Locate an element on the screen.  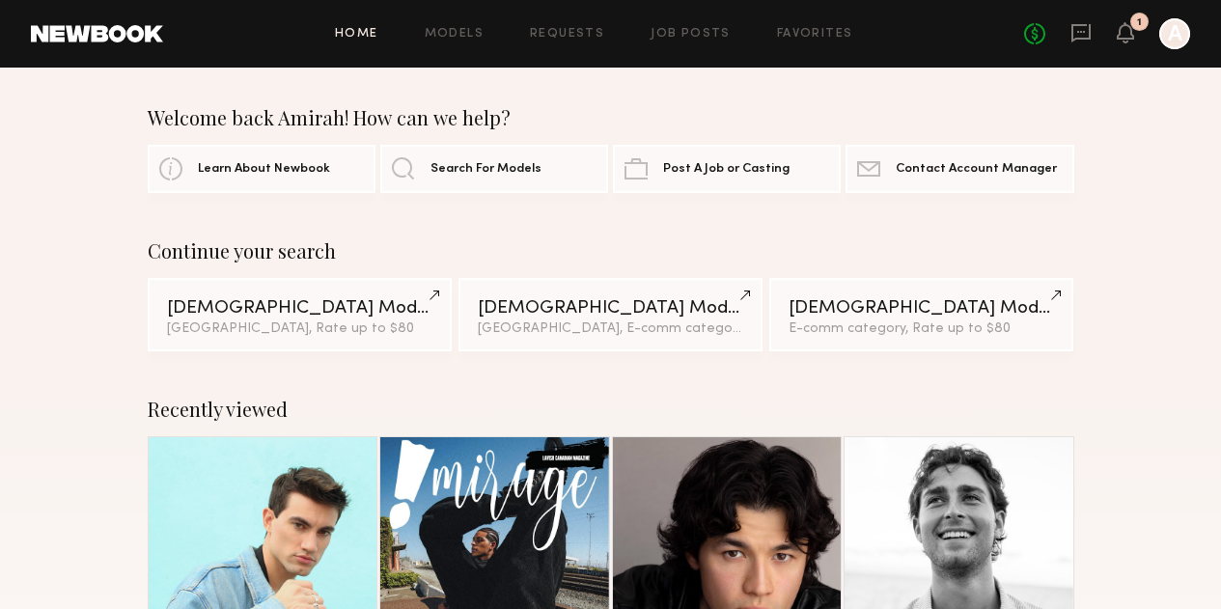
span: Post A Job or Casting is located at coordinates (726, 169).